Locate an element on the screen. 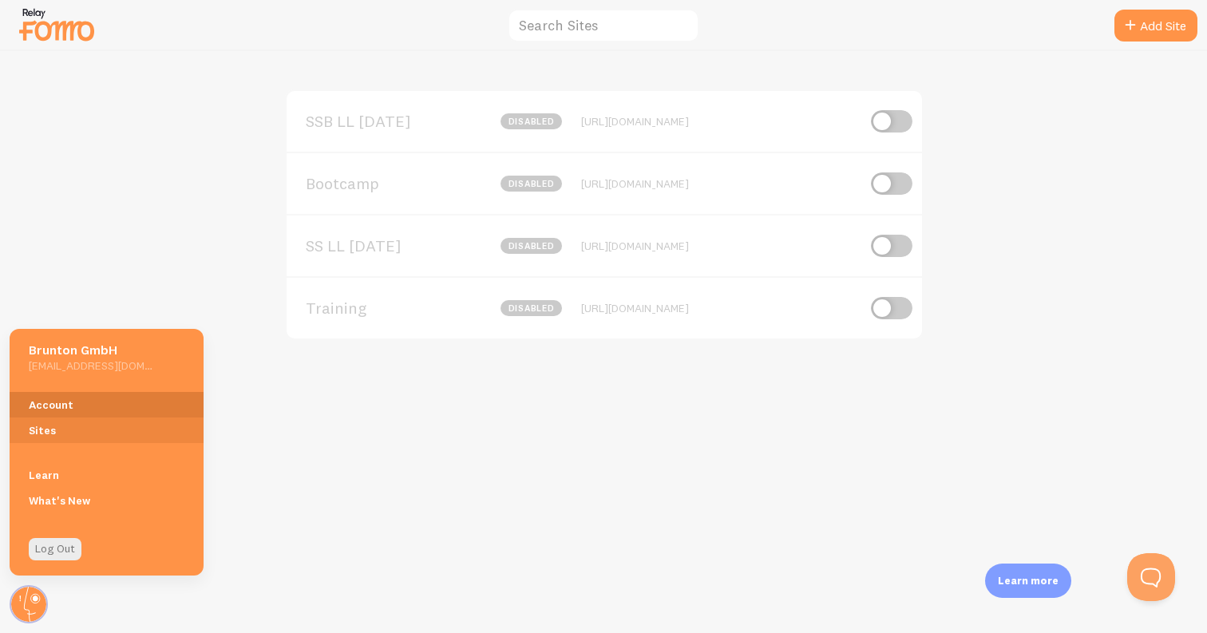 The image size is (1207, 633). a: Log Out is located at coordinates (55, 549).